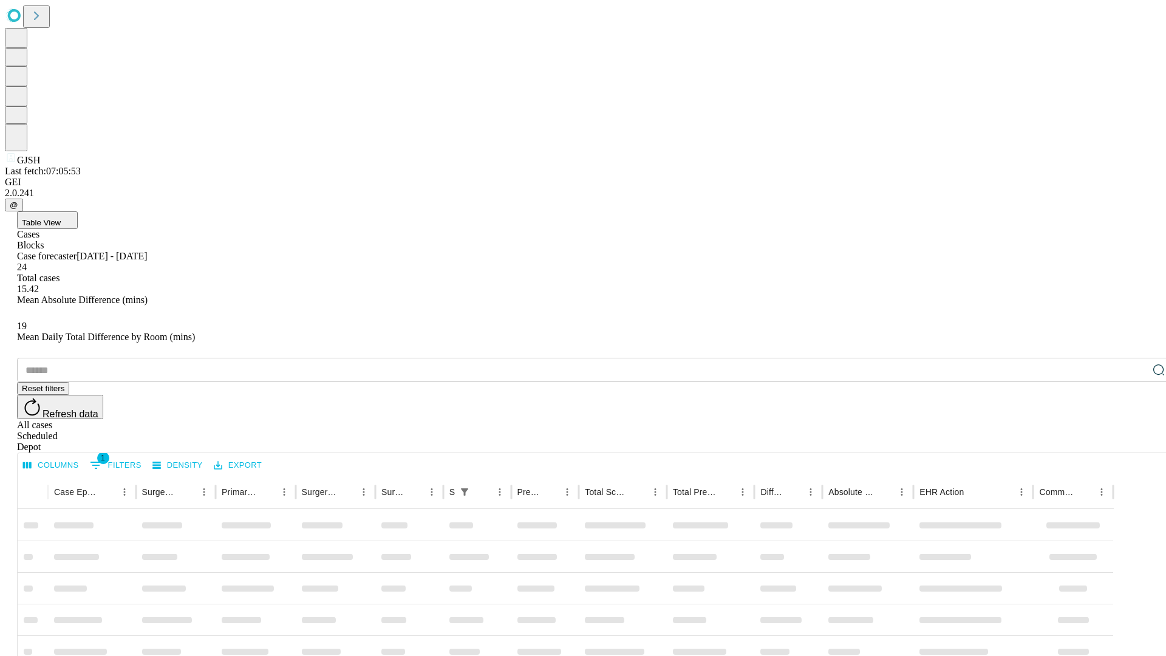 The height and width of the screenshot is (656, 1166). I want to click on span: Mean Daily Total Difference by Room (mins), so click(106, 336).